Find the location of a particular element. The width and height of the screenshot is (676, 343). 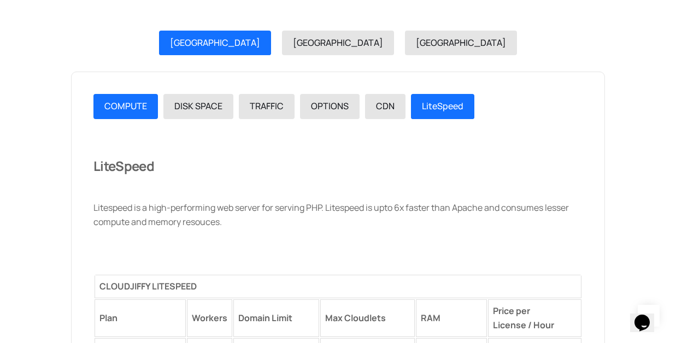

td: Plan is located at coordinates (140, 318).